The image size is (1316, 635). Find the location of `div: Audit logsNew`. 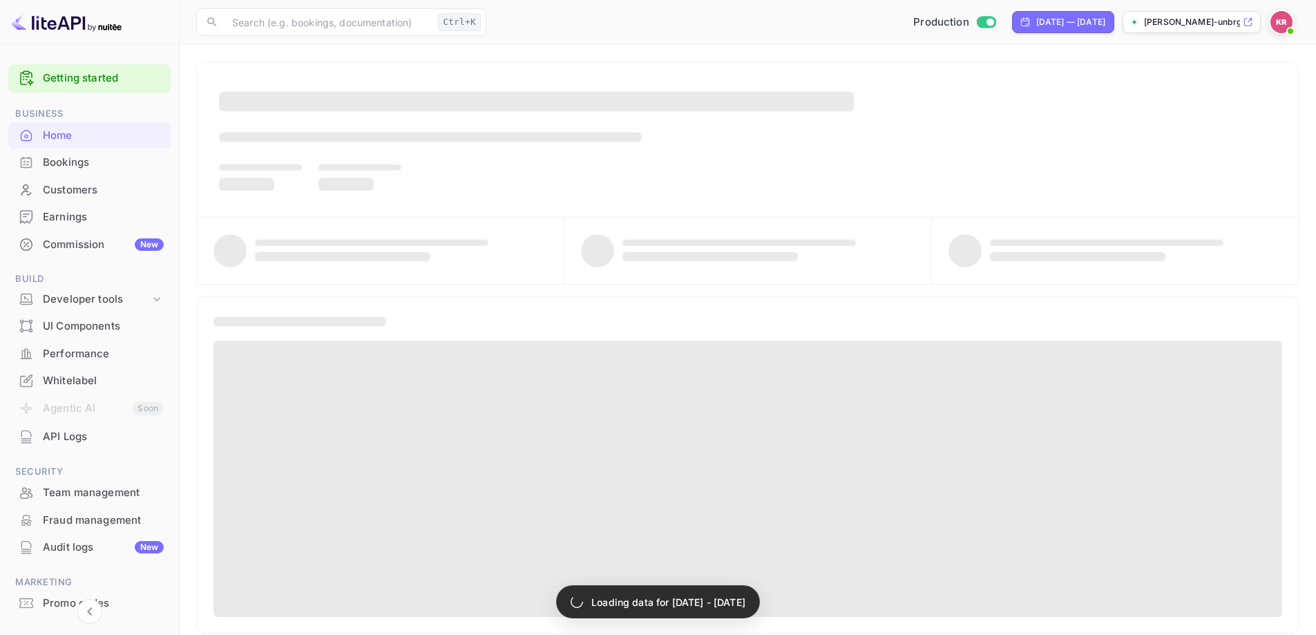

div: Audit logsNew is located at coordinates (89, 547).